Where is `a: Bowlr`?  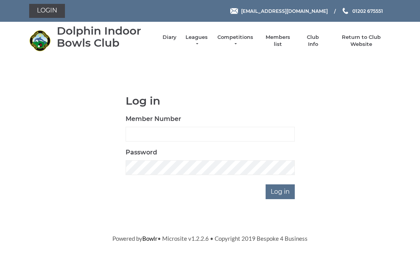
a: Bowlr is located at coordinates (150, 238).